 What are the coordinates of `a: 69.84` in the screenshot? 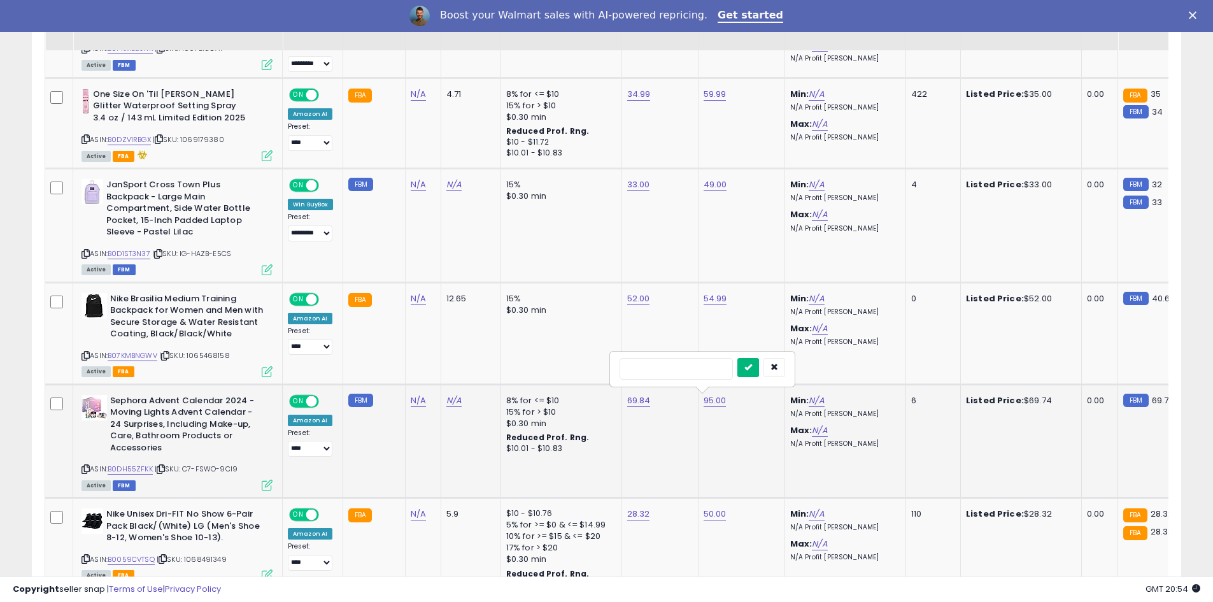 It's located at (638, 400).